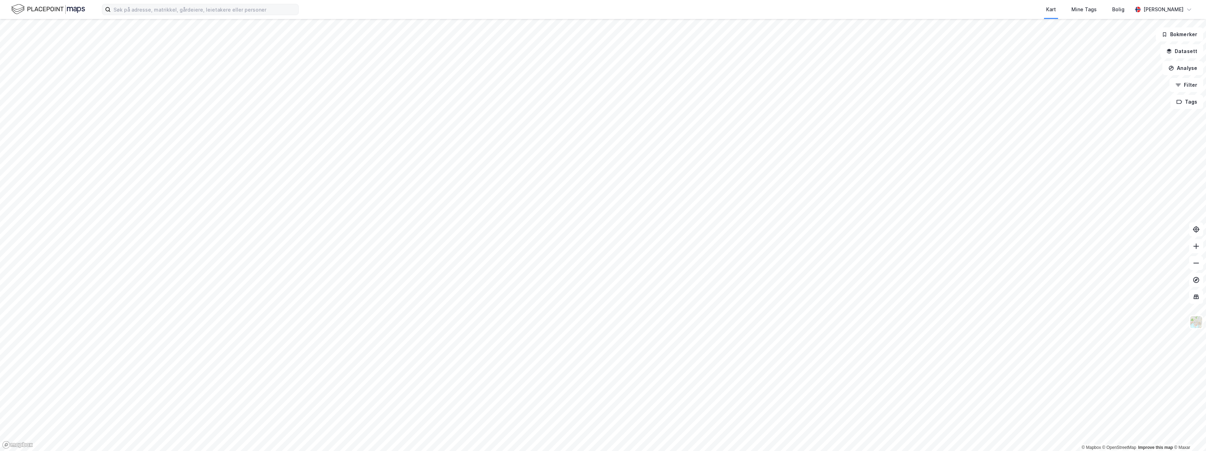  I want to click on div: Kontrollprogram for chat, so click(1189, 434).